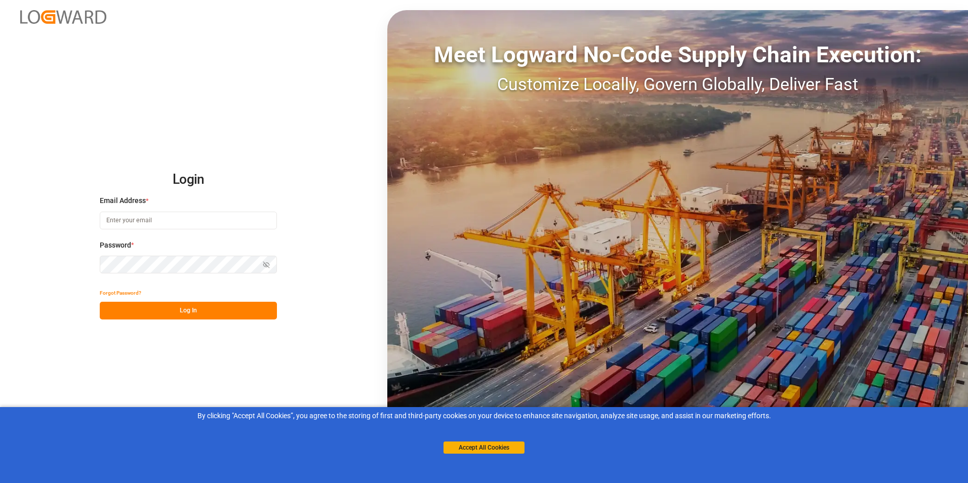 This screenshot has width=968, height=483. What do you see at coordinates (188, 220) in the screenshot?
I see `input: Enter your email` at bounding box center [188, 220].